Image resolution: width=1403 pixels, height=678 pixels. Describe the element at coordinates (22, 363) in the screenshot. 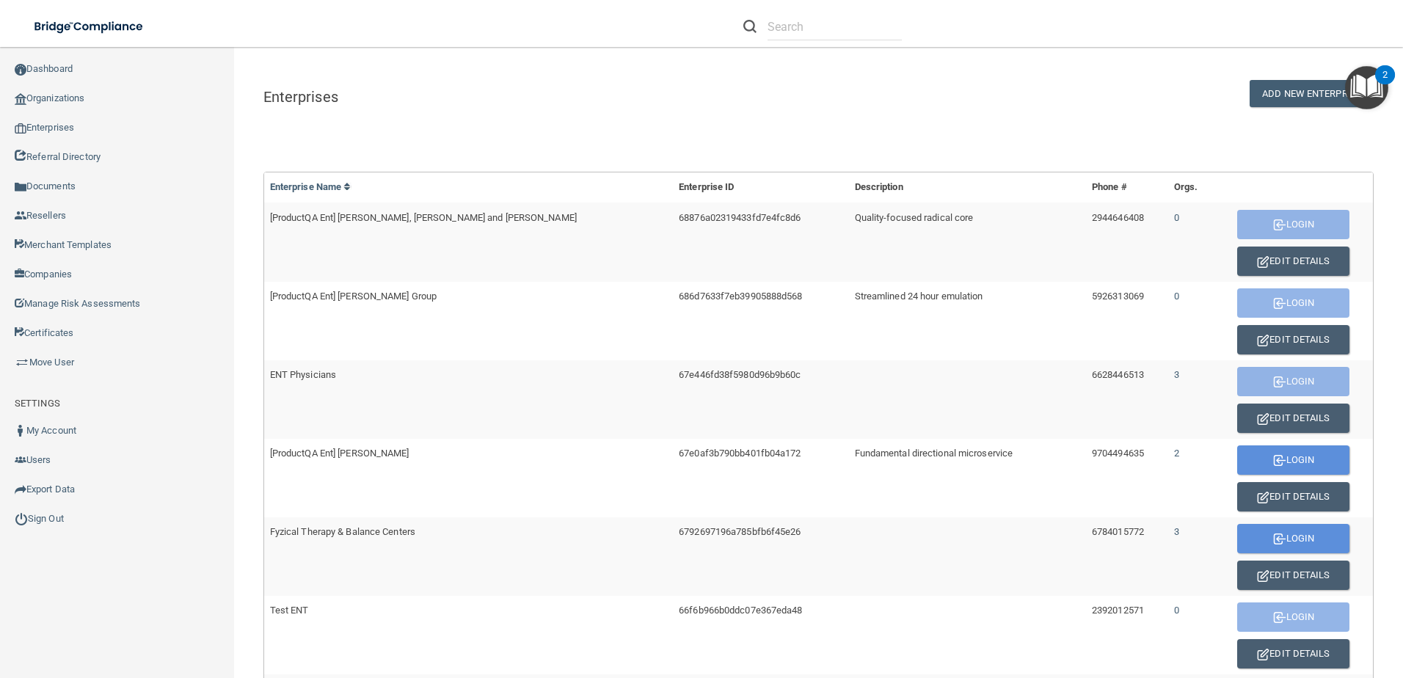

I see `img: briefcase.64adab9b.png` at that location.